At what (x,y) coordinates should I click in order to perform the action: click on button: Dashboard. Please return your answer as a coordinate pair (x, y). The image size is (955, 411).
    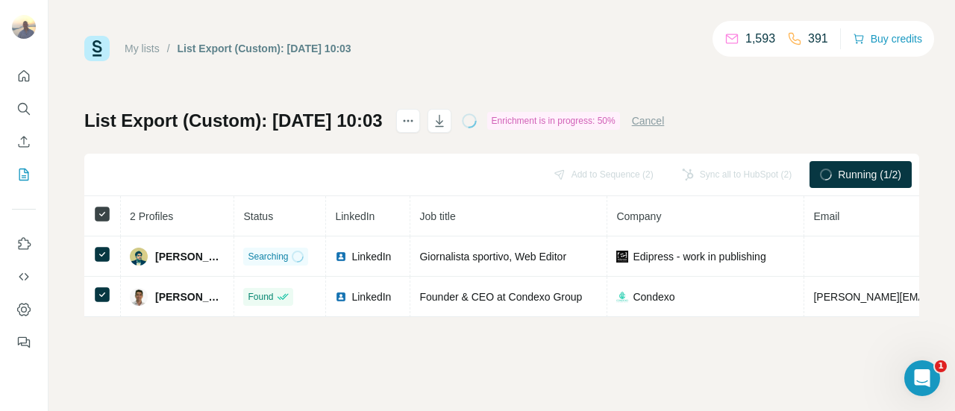
    Looking at the image, I should click on (24, 310).